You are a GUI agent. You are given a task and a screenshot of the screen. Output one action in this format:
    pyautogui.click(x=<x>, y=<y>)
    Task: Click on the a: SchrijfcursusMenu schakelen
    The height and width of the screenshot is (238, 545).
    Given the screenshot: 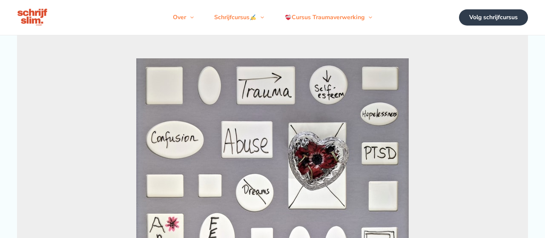 What is the action you would take?
    pyautogui.click(x=239, y=17)
    